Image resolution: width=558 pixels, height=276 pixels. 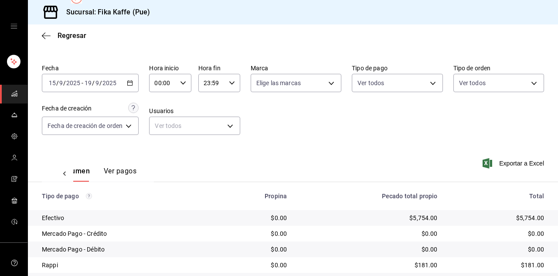 What do you see at coordinates (89, 196) in the screenshot?
I see `svg: Los pagos realizados con Pay y otras terminales son montos brutos.` at bounding box center [89, 196].